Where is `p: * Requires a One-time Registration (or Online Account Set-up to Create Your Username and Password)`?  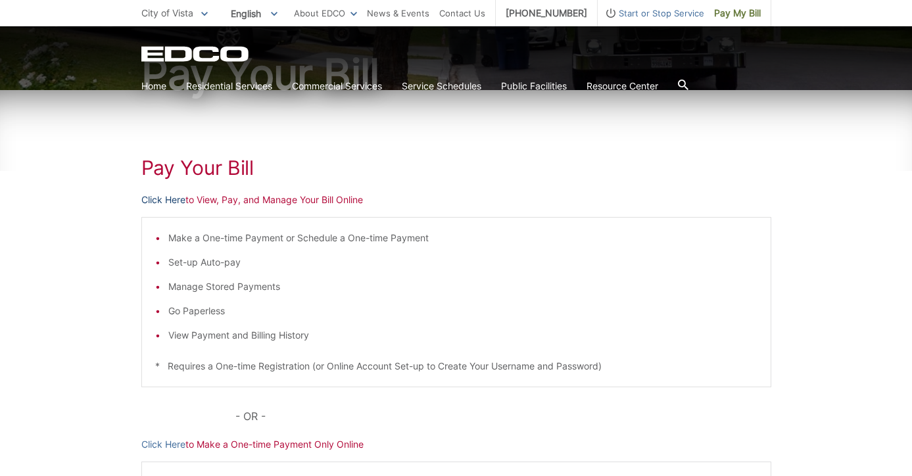
p: * Requires a One-time Registration (or Online Account Set-up to Create Your Username and Password) is located at coordinates (456, 366).